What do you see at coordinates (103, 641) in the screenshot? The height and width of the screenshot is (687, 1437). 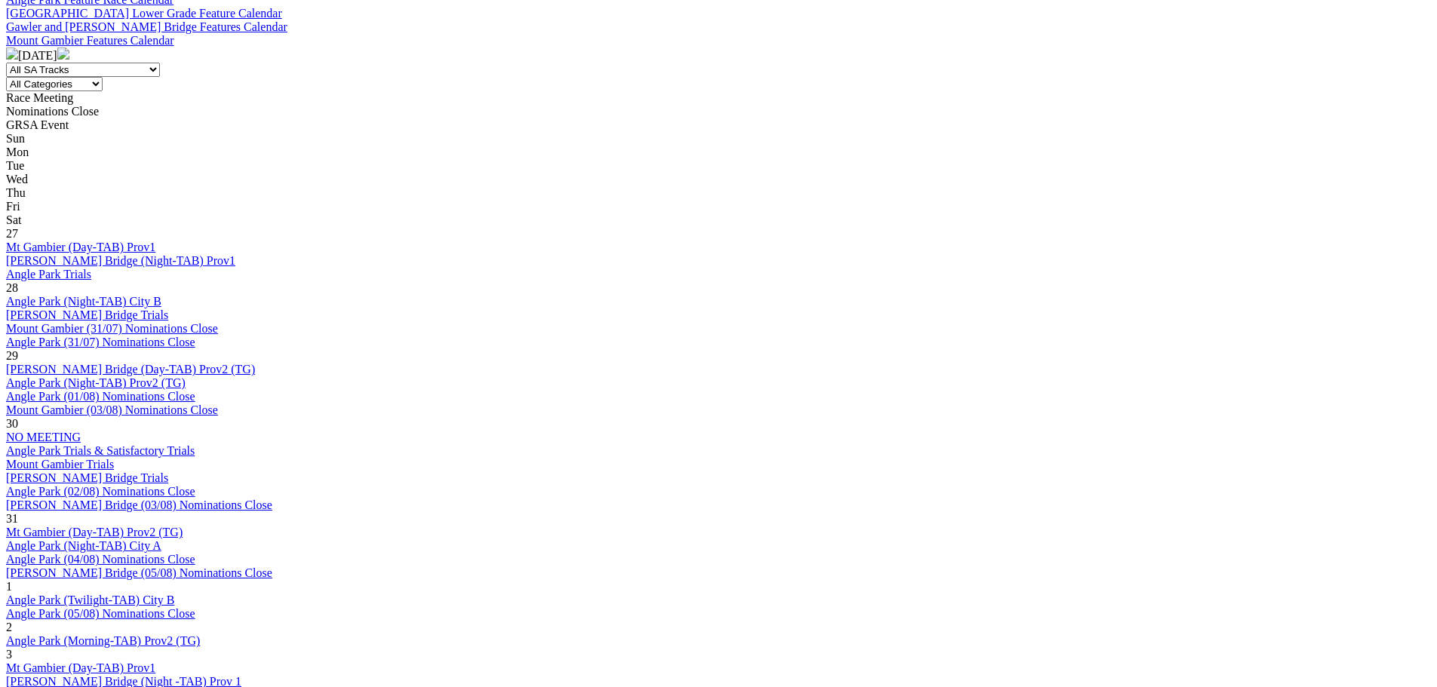 I see `a: Angle Park (Morning-TAB) Prov2 (TG)` at bounding box center [103, 641].